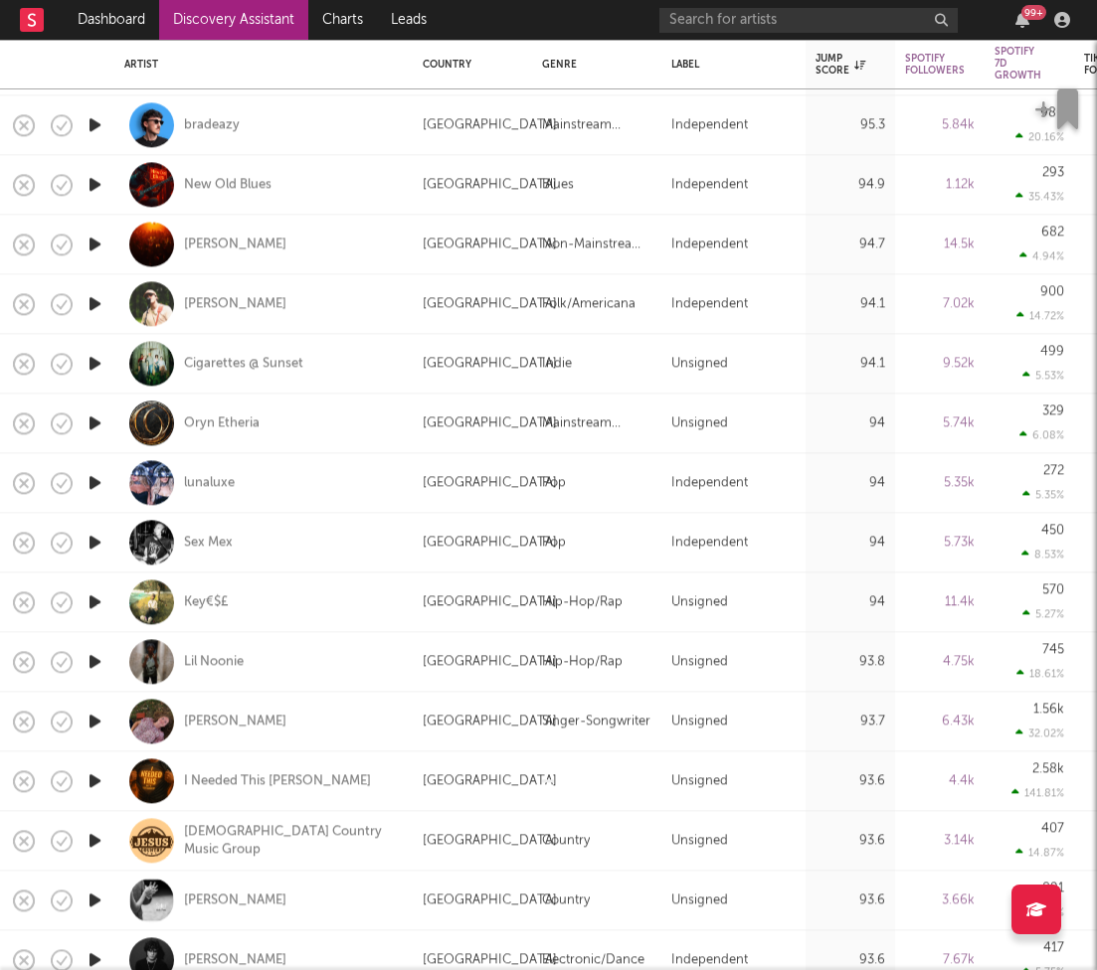 This screenshot has height=970, width=1097. Describe the element at coordinates (940, 543) in the screenshot. I see `div: 5.73k` at that location.